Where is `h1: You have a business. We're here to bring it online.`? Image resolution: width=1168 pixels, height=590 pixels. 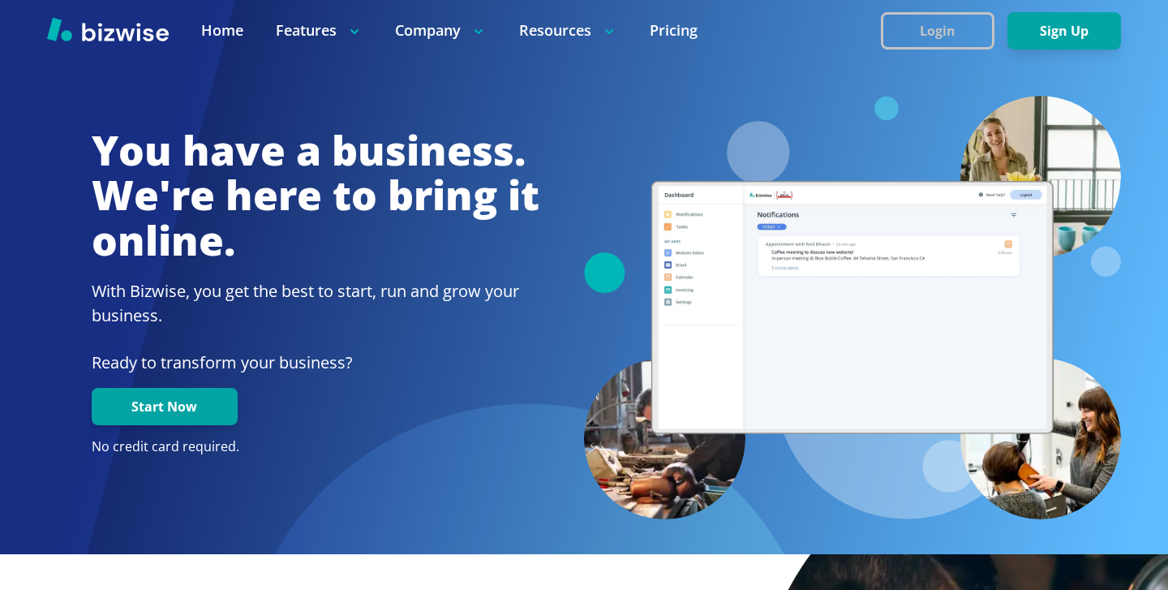
h1: You have a business. We're here to bring it online. is located at coordinates (316, 196).